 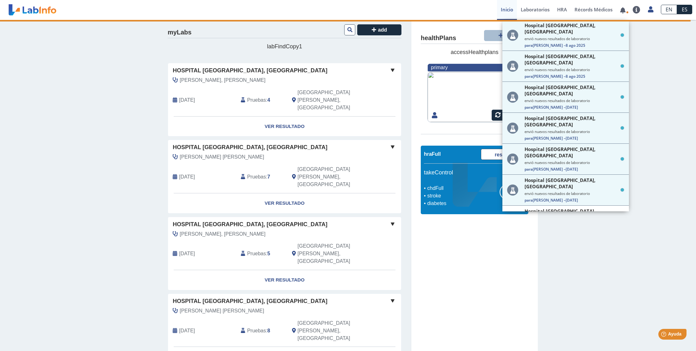 What do you see at coordinates (432, 154) in the screenshot?
I see `span: hraFull` at bounding box center [432, 154].